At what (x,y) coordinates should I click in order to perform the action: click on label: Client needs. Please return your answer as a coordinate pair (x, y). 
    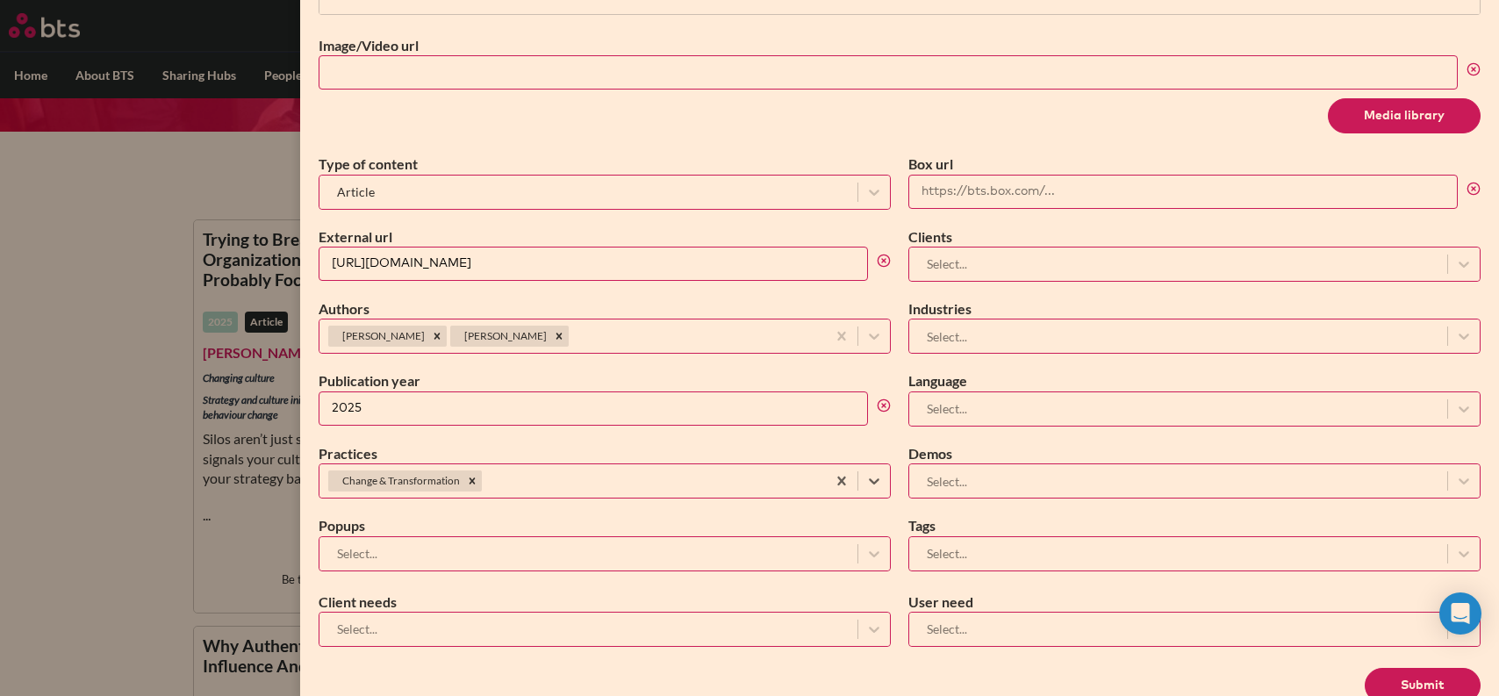
    Looking at the image, I should click on (605, 602).